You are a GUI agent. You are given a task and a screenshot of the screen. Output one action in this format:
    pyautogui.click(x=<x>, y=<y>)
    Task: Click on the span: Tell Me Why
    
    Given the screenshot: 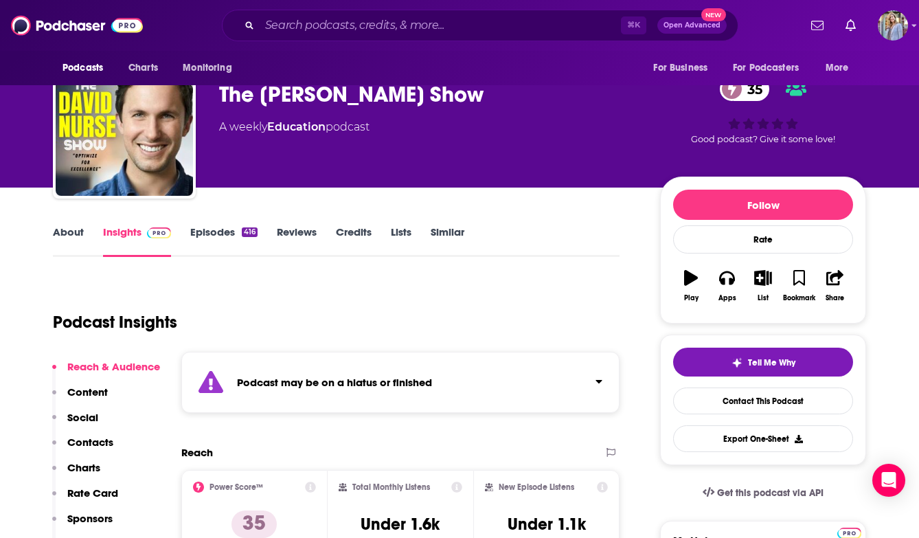 What is the action you would take?
    pyautogui.click(x=771, y=363)
    